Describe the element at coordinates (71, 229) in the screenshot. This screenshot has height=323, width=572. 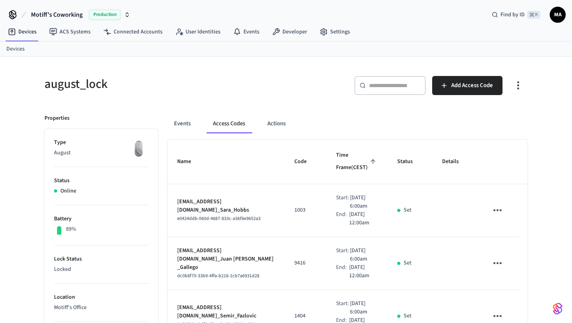
I see `p: 89%` at that location.